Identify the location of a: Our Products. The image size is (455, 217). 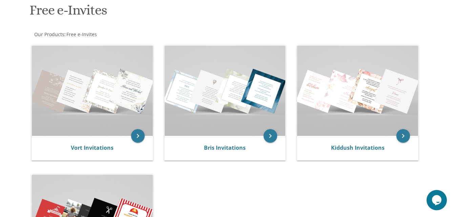
(49, 34).